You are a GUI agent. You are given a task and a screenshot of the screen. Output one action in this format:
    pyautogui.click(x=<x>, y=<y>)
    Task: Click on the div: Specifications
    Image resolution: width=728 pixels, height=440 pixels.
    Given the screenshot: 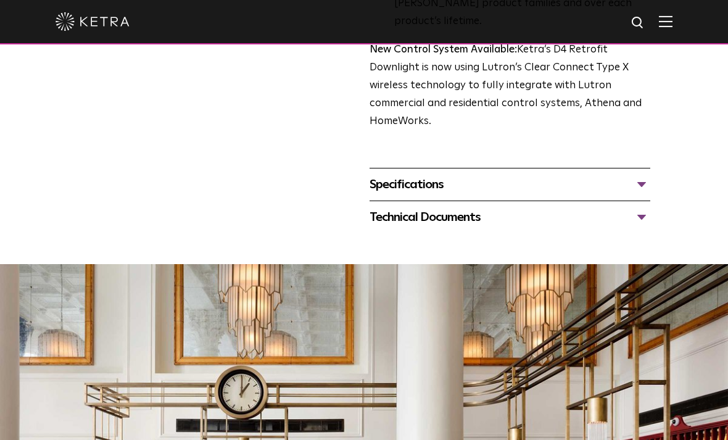 What is the action you would take?
    pyautogui.click(x=509, y=184)
    